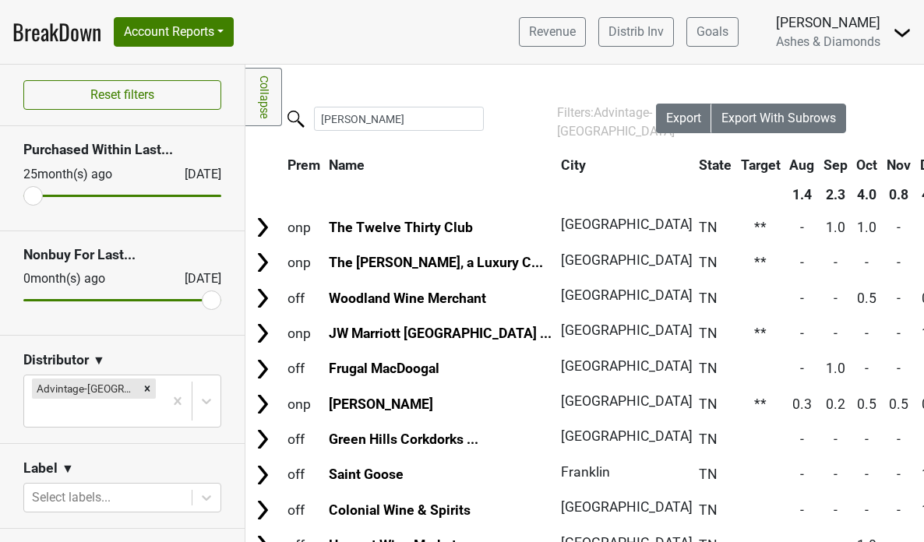 This screenshot has height=542, width=924. Describe the element at coordinates (263, 97) in the screenshot. I see `a: Collapse` at that location.